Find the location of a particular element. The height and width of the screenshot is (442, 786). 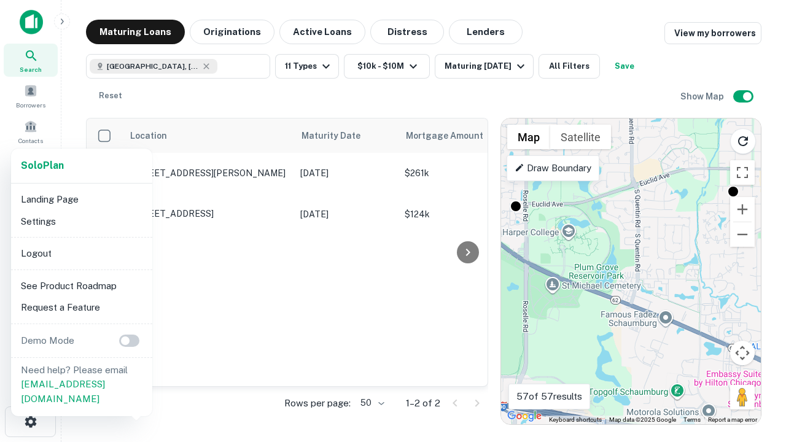

a: SoloPlan is located at coordinates (42, 166).